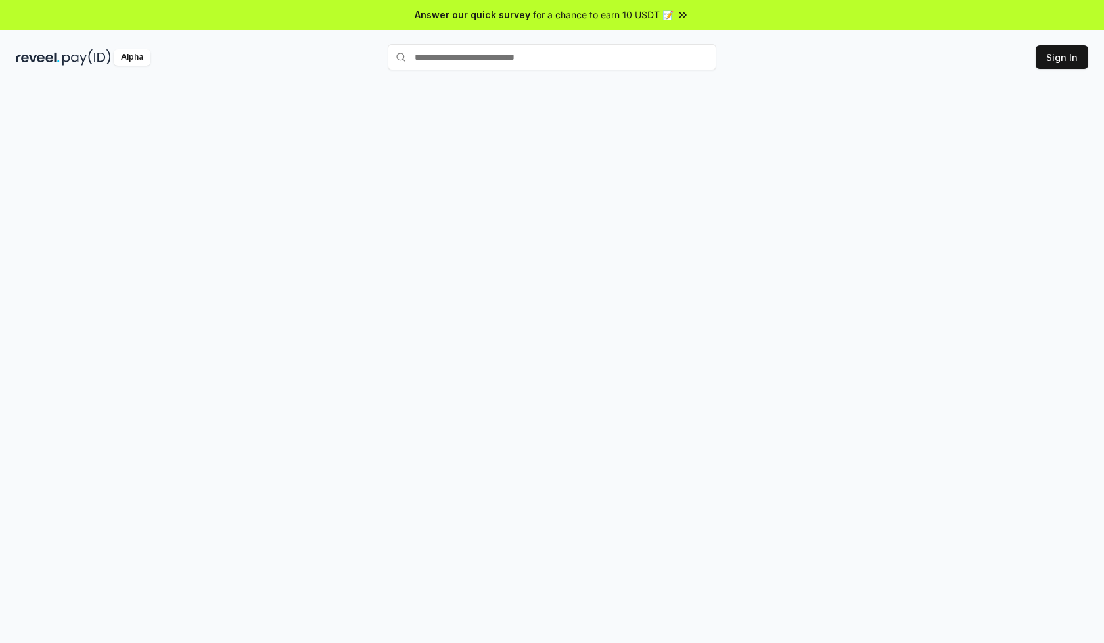  What do you see at coordinates (87, 57) in the screenshot?
I see `img: pay_id` at bounding box center [87, 57].